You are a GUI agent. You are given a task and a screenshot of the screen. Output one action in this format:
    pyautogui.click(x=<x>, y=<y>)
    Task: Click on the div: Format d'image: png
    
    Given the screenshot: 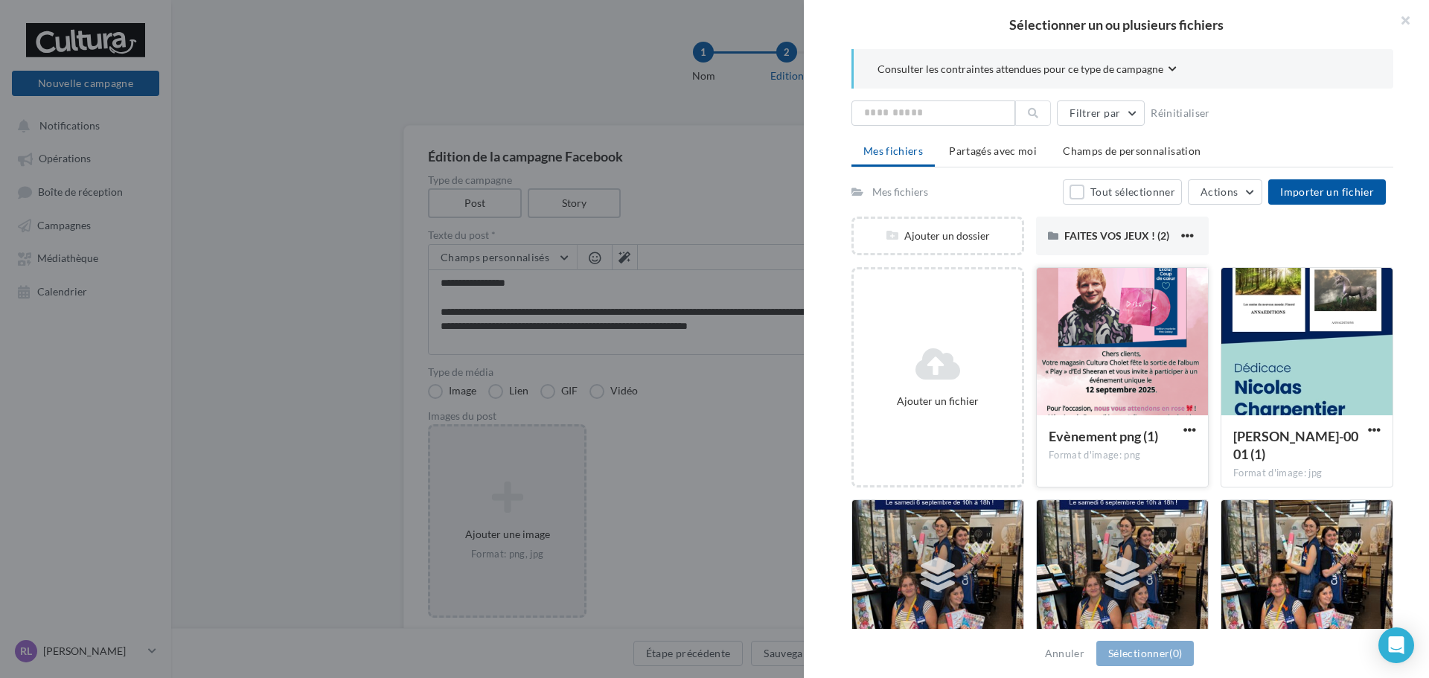 What is the action you would take?
    pyautogui.click(x=1123, y=456)
    